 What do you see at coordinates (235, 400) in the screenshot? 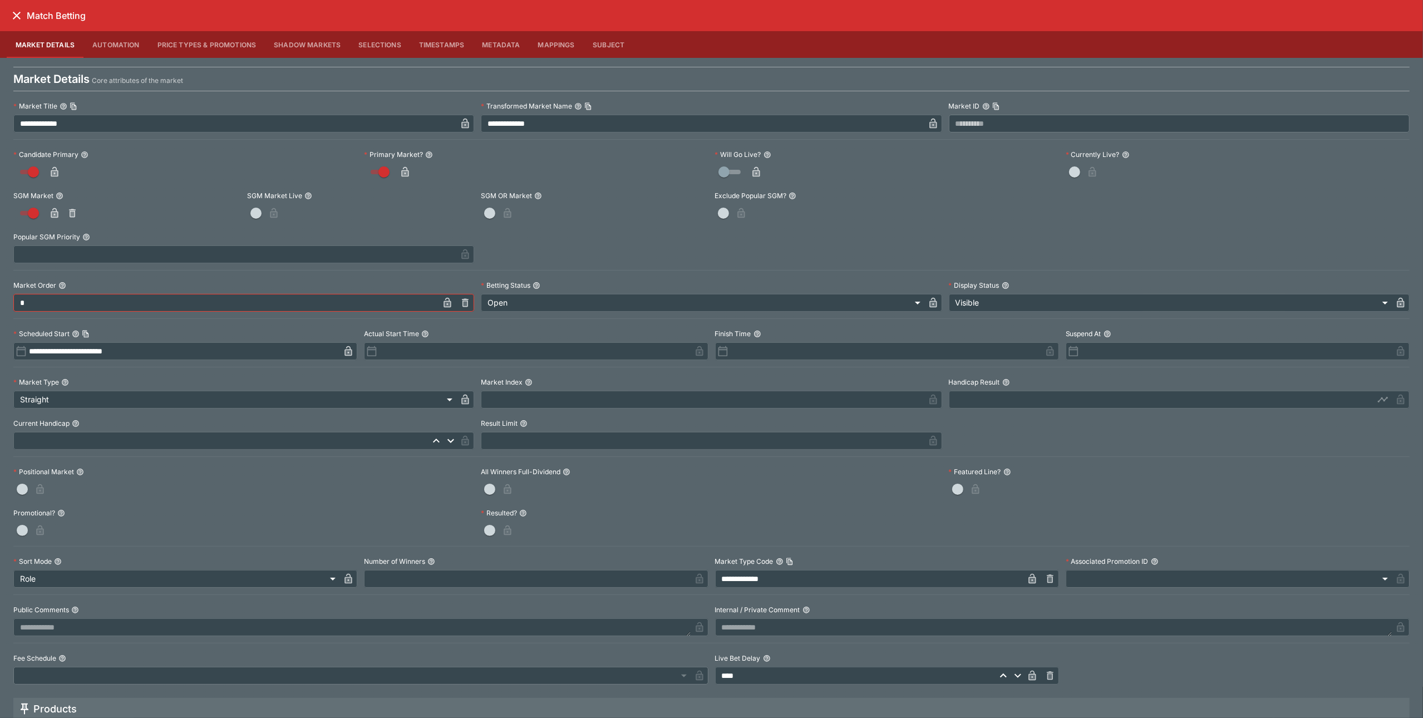
I see `div: Straight` at bounding box center [235, 400].